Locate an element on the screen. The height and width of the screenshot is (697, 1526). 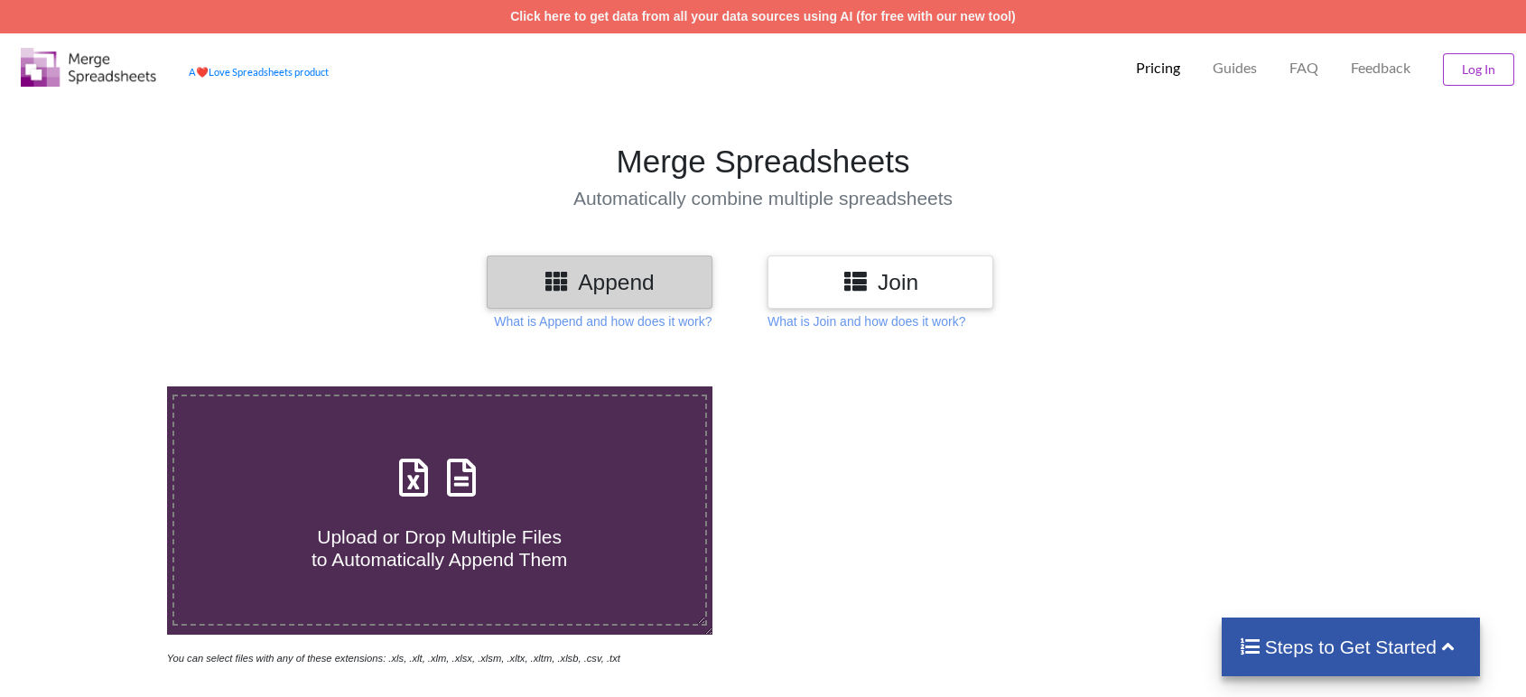
p: What is Append and how does it work? is located at coordinates (602, 321).